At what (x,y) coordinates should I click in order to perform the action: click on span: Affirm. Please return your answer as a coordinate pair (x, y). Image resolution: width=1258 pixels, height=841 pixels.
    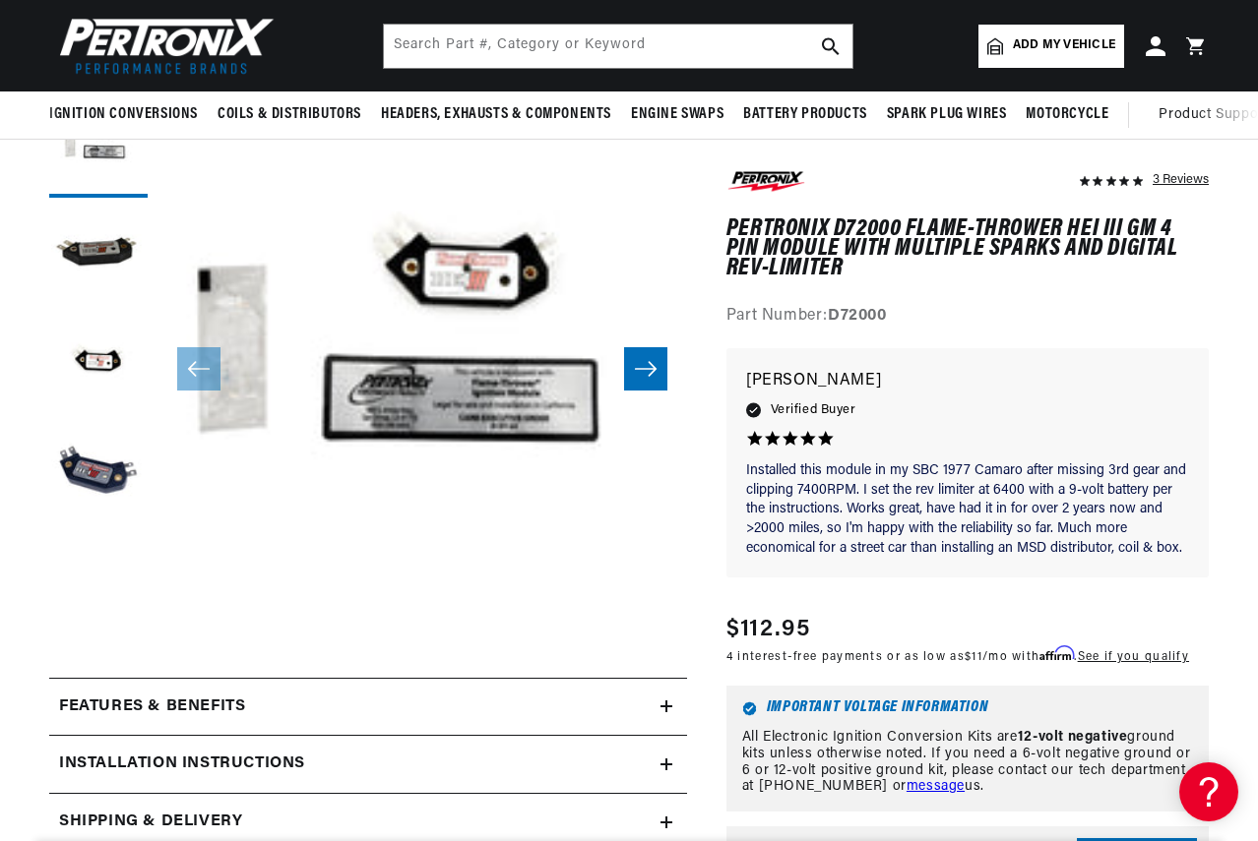
    Looking at the image, I should click on (1056, 653).